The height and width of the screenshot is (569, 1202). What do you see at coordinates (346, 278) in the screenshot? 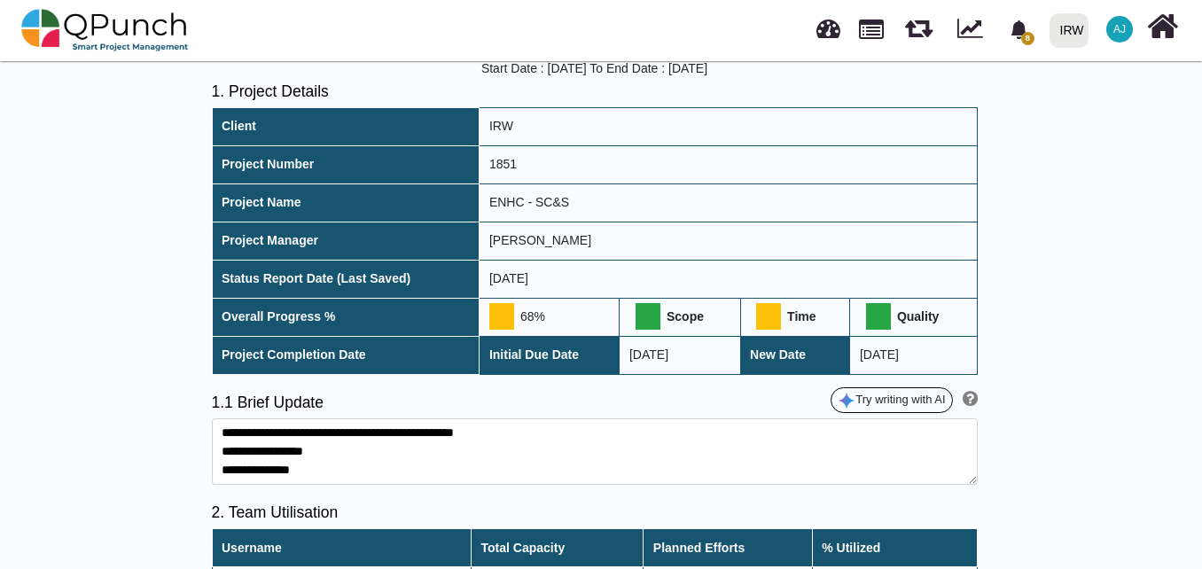
I see `th: Status Report Date (Last Saved)` at bounding box center [346, 278].